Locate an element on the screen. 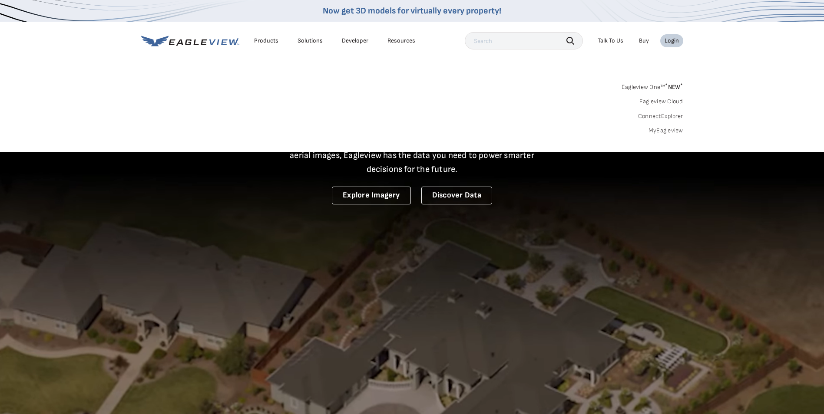 The width and height of the screenshot is (824, 414). div: Products is located at coordinates (266, 41).